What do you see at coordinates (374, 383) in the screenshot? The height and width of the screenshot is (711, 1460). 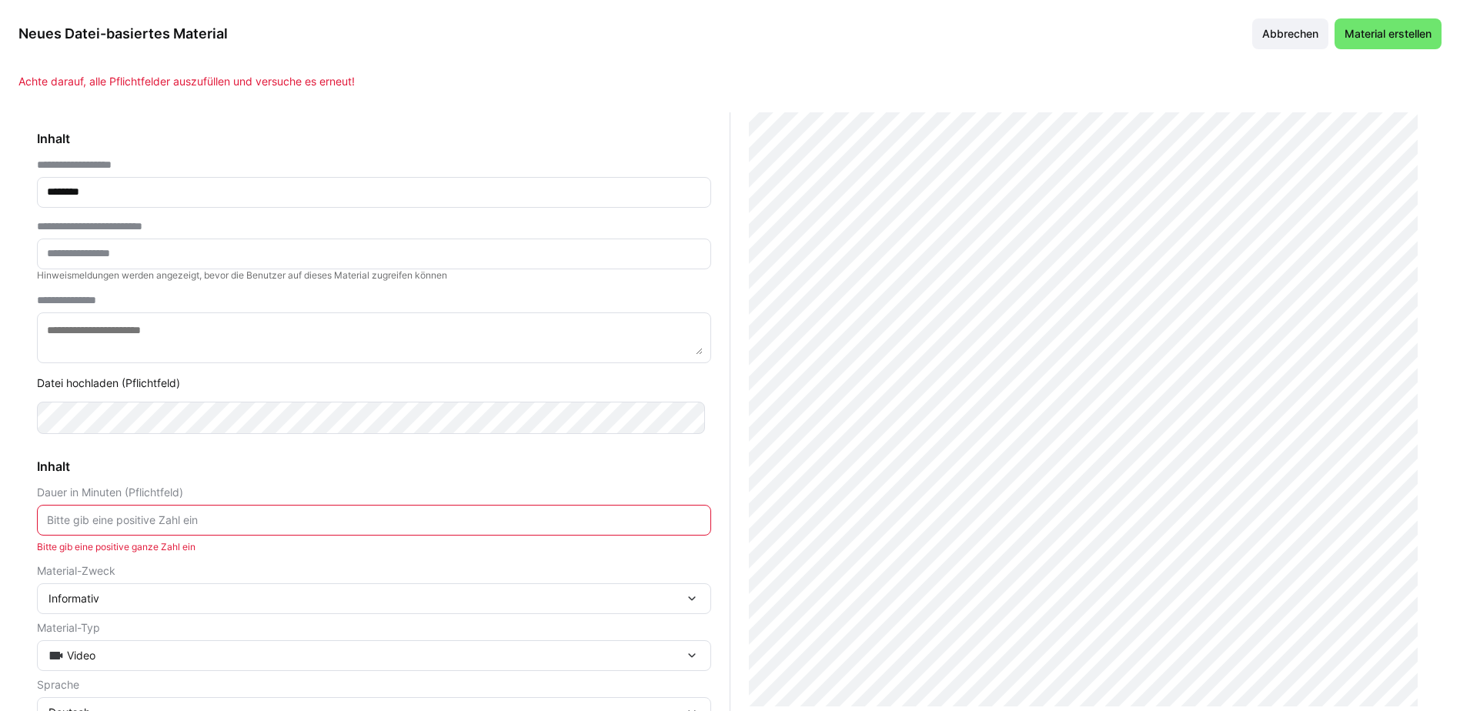 I see `p: Datei hochladen (Pflichtfeld)` at bounding box center [374, 383].